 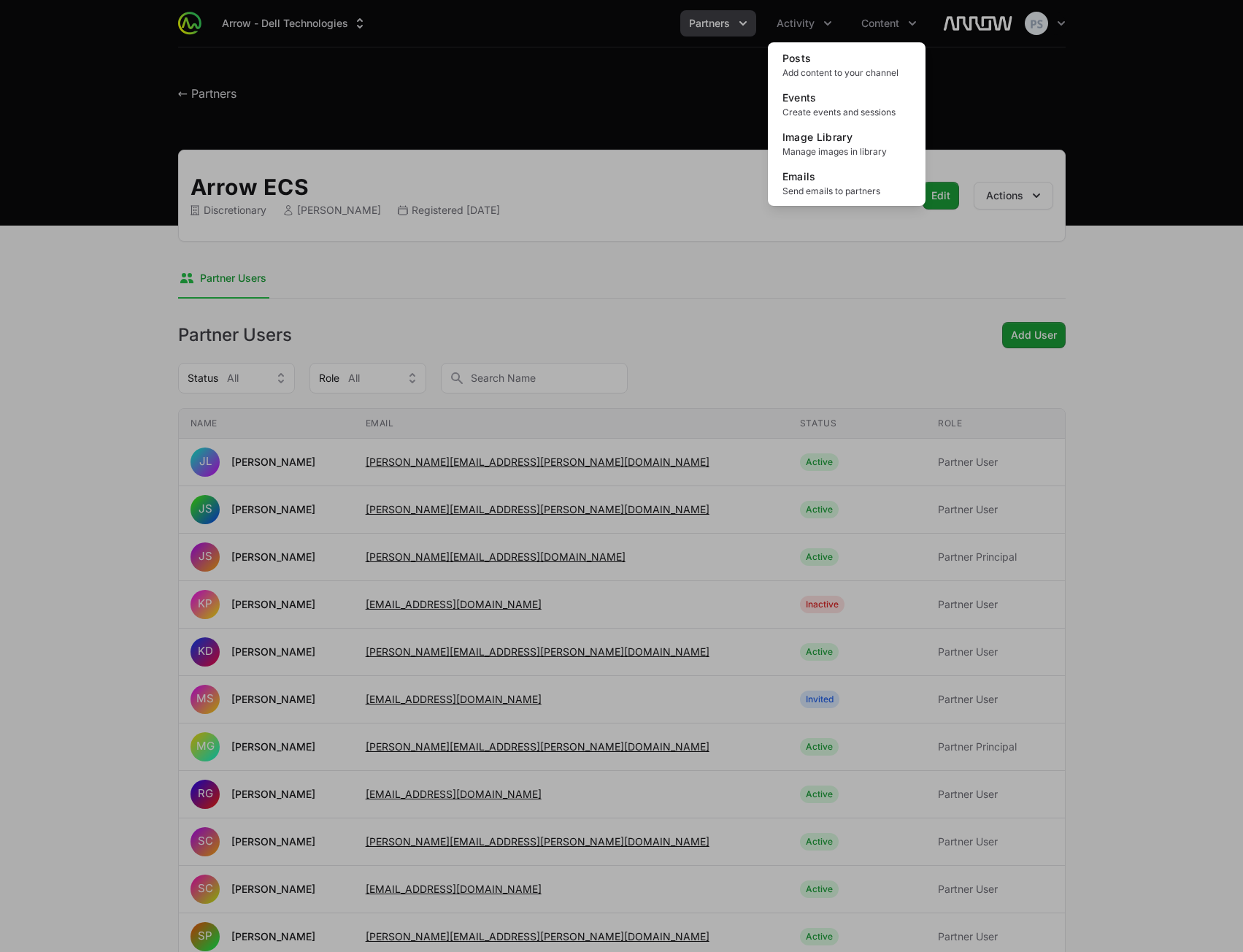 I want to click on a: PostsAdd content to your channel, so click(x=847, y=65).